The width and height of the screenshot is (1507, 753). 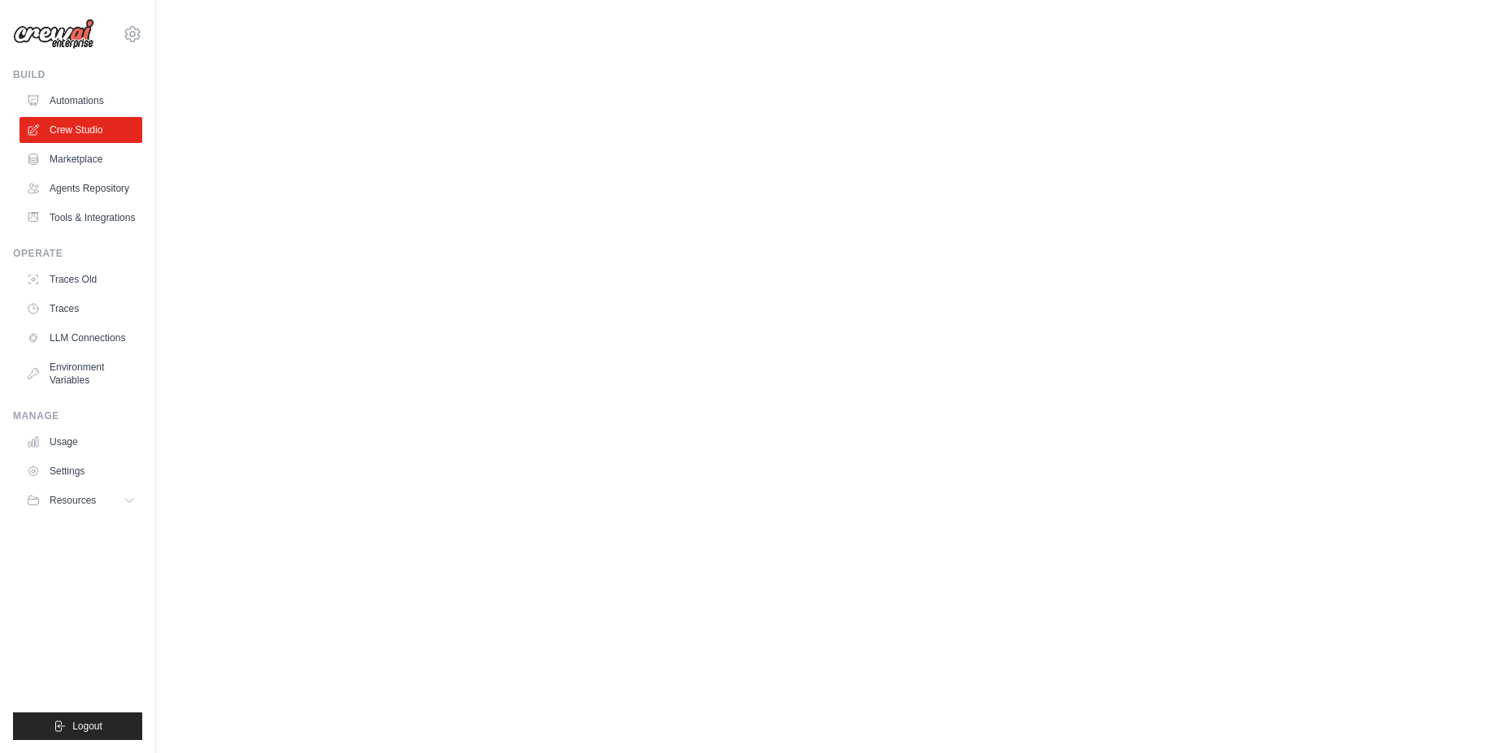 What do you see at coordinates (87, 727) in the screenshot?
I see `span: Logout` at bounding box center [87, 727].